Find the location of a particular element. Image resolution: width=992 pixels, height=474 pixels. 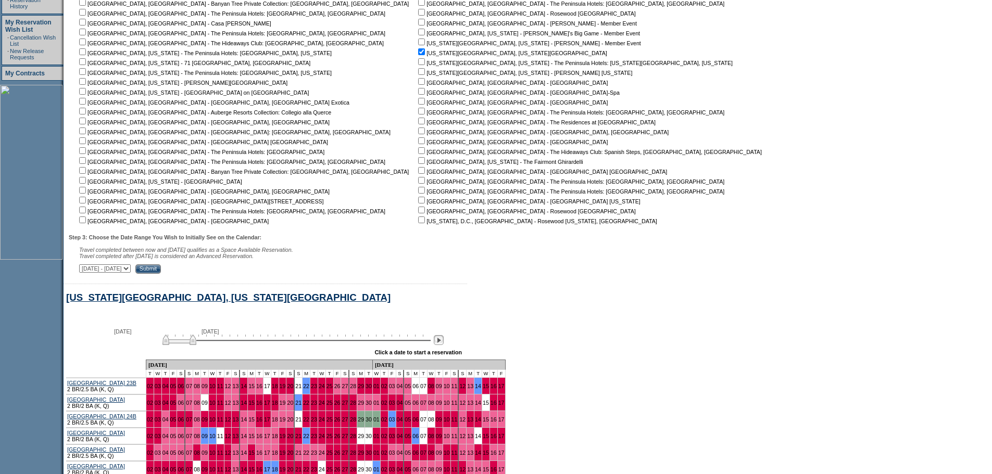

a: My Contracts is located at coordinates (25, 73).